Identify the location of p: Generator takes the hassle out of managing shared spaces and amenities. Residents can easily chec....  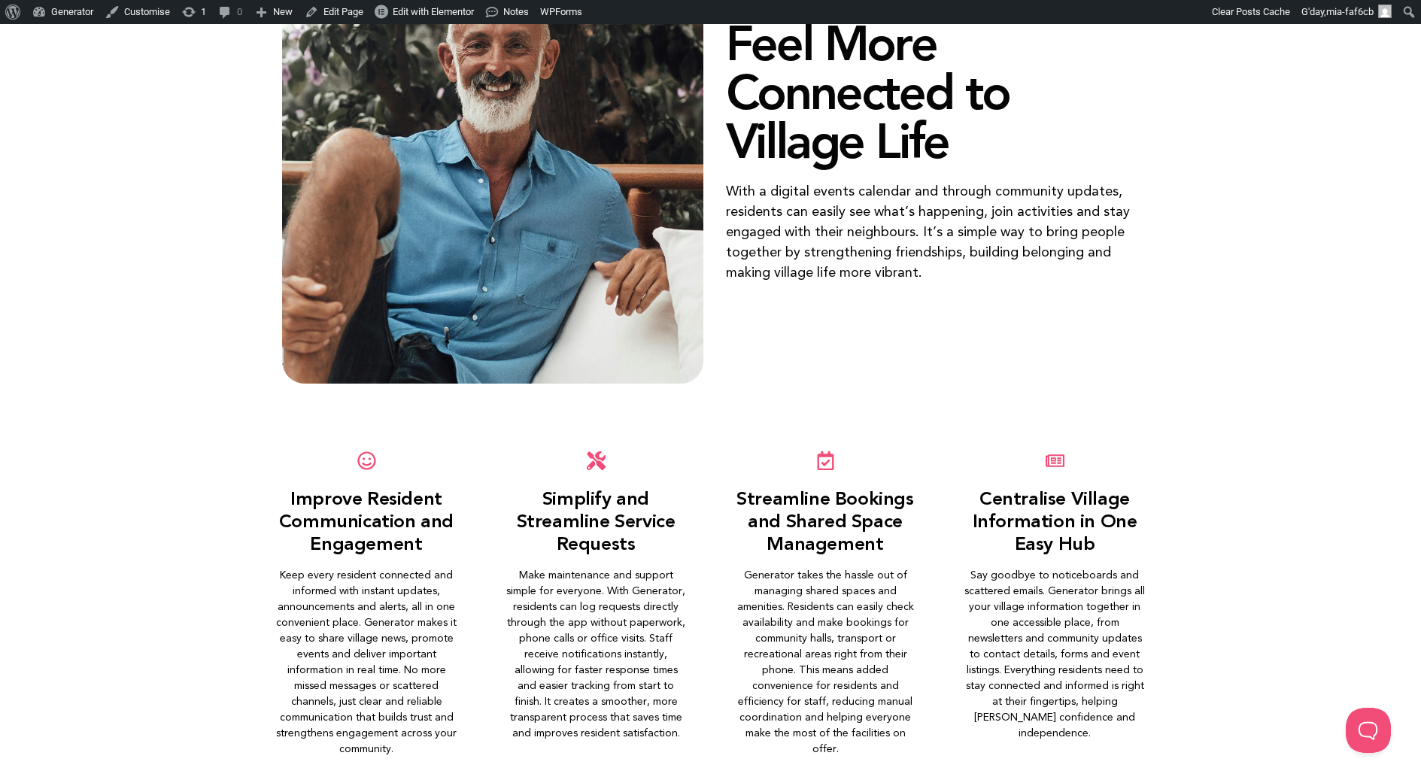
(825, 662).